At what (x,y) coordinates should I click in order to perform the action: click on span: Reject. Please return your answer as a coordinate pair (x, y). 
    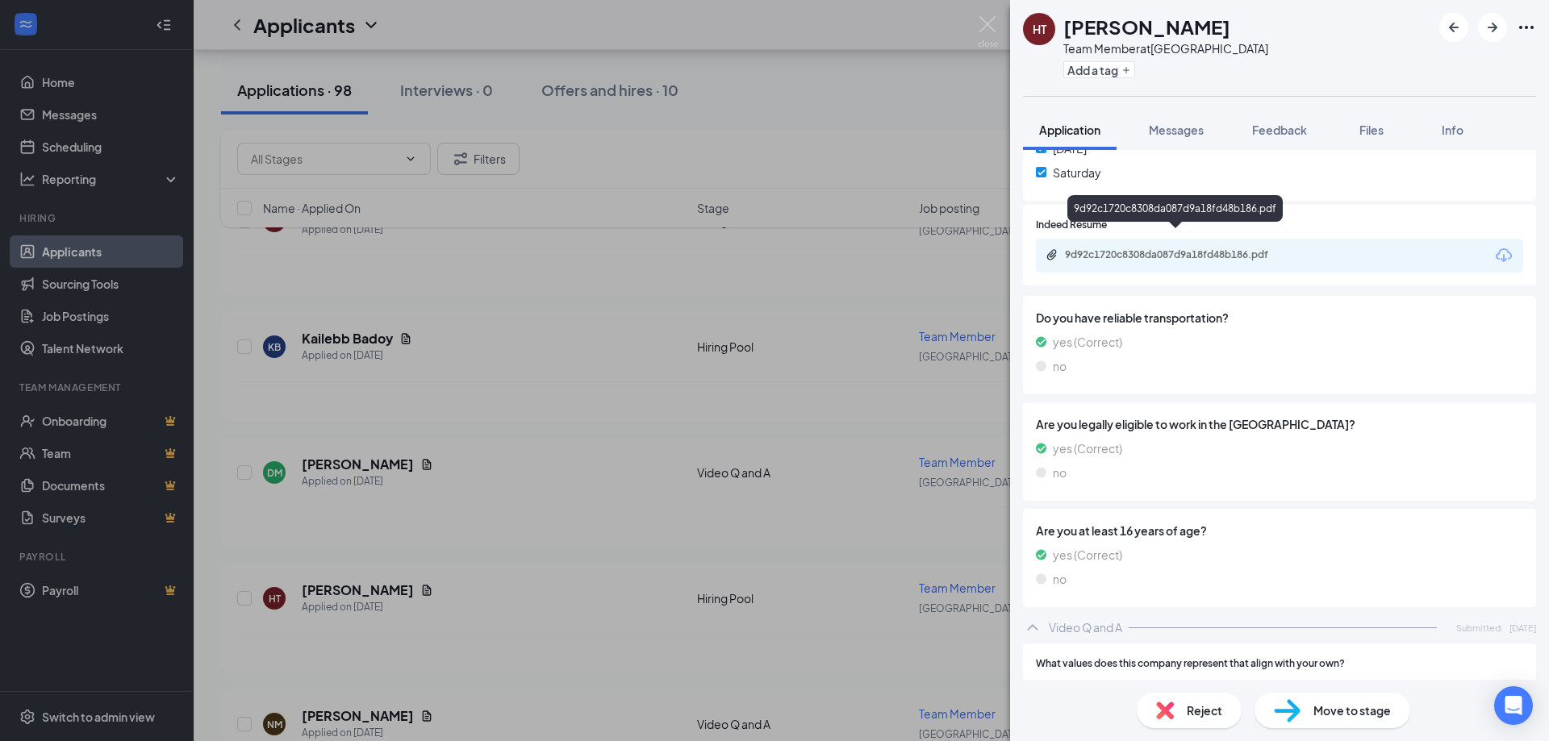
    Looking at the image, I should click on (1205, 711).